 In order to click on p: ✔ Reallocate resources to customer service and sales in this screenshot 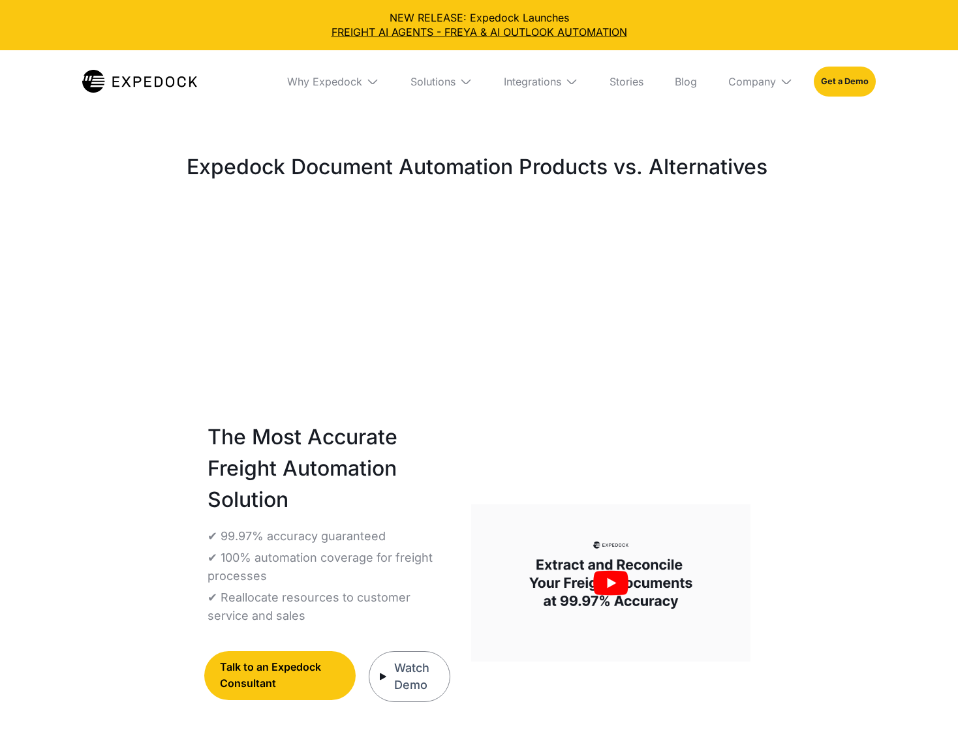, I will do `click(329, 607)`.